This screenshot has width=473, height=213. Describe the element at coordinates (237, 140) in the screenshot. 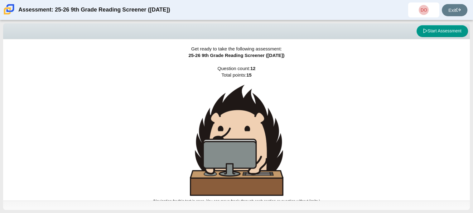

I see `img: hedgehog-behind-computer-large.png` at that location.